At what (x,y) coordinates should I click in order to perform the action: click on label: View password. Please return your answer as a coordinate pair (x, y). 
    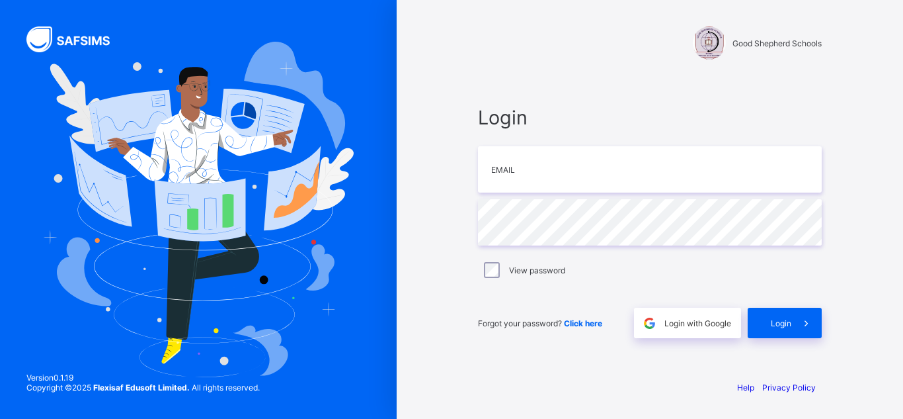
    Looking at the image, I should click on (537, 270).